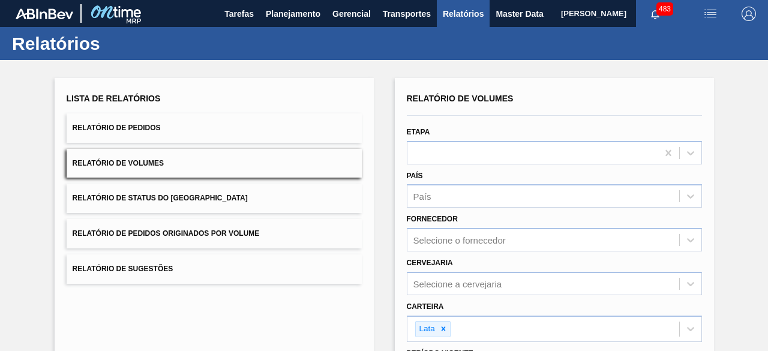  Describe the element at coordinates (418, 132) in the screenshot. I see `label: Etapa` at that location.